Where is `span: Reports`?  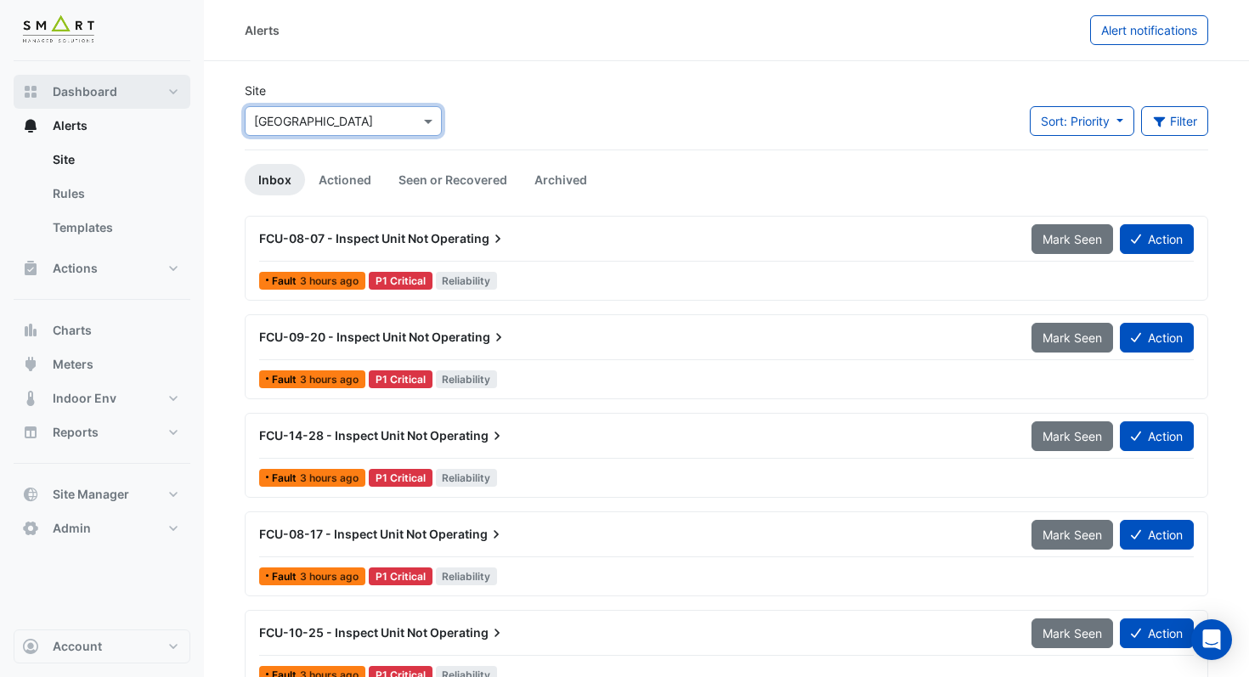
span: Reports is located at coordinates (76, 432).